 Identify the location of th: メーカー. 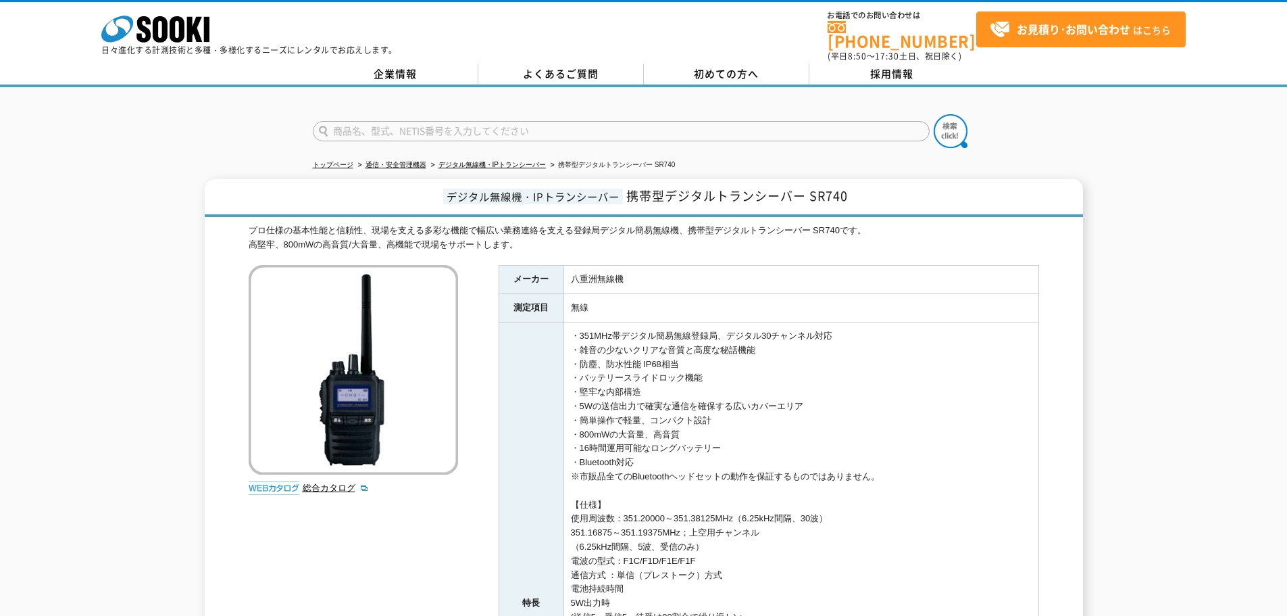
(531, 280).